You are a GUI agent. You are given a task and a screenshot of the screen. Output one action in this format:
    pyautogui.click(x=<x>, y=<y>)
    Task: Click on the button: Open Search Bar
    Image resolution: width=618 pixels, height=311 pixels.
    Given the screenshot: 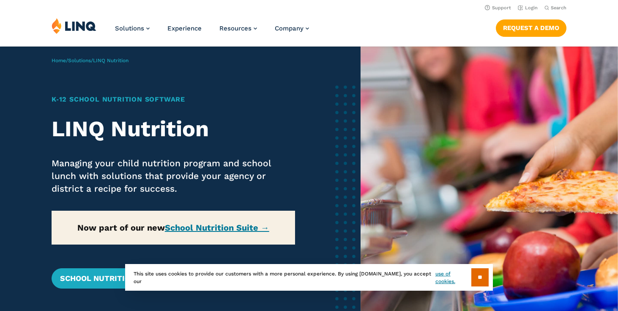 What is the action you would take?
    pyautogui.click(x=556, y=8)
    